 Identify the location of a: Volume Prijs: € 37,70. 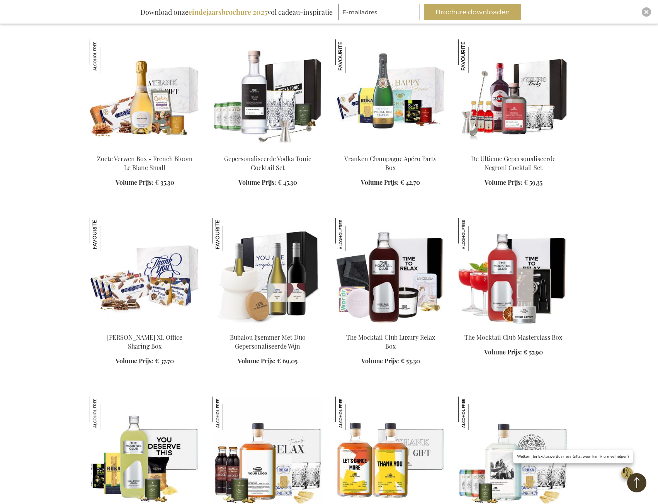
(145, 361).